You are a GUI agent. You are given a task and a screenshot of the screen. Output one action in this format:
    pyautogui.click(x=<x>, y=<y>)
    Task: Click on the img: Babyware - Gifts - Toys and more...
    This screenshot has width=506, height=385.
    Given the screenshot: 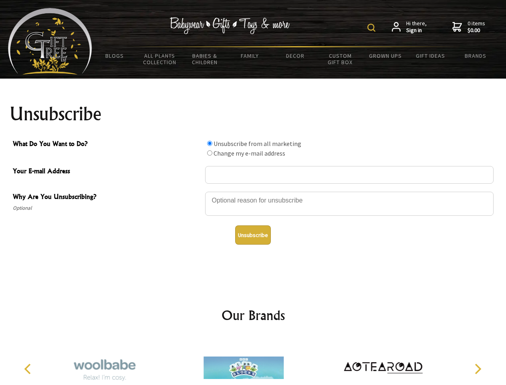 What is the action you would take?
    pyautogui.click(x=50, y=41)
    